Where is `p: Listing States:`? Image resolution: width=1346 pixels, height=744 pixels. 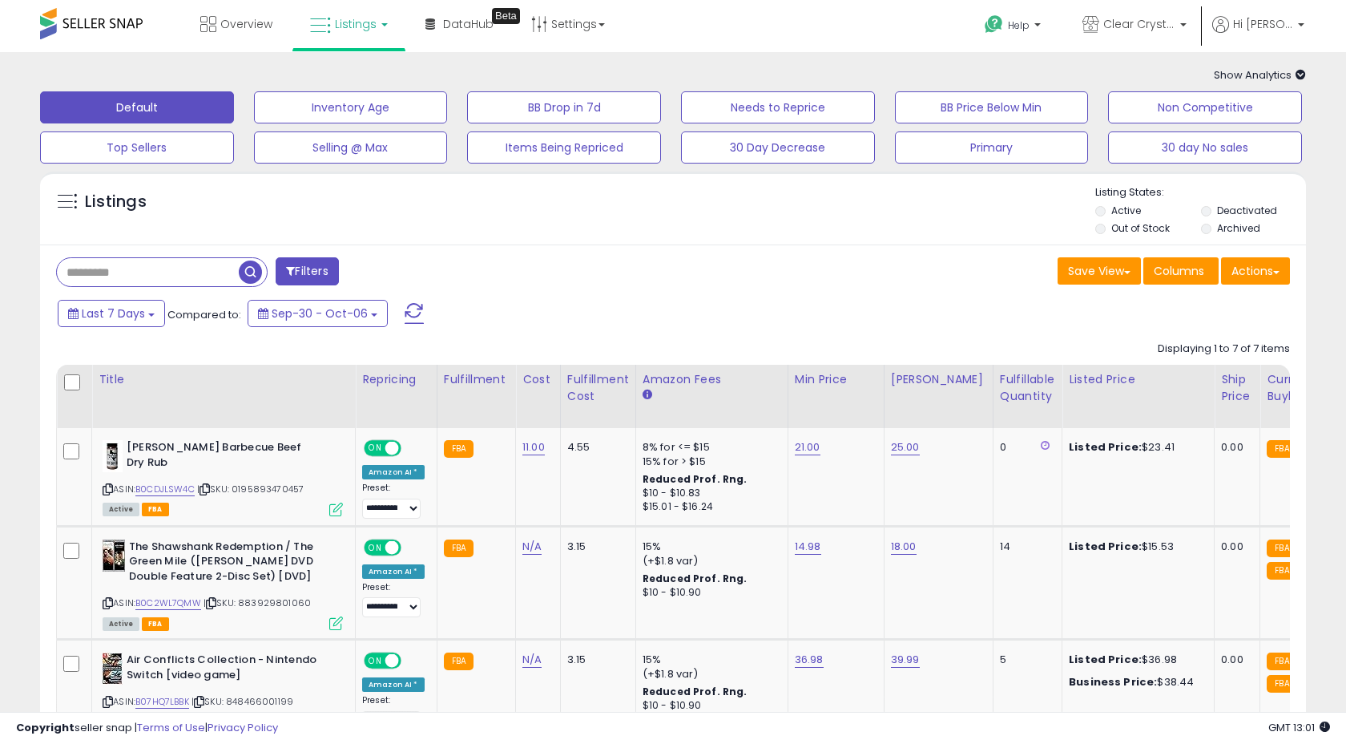
p: Listing States: is located at coordinates (1200, 192).